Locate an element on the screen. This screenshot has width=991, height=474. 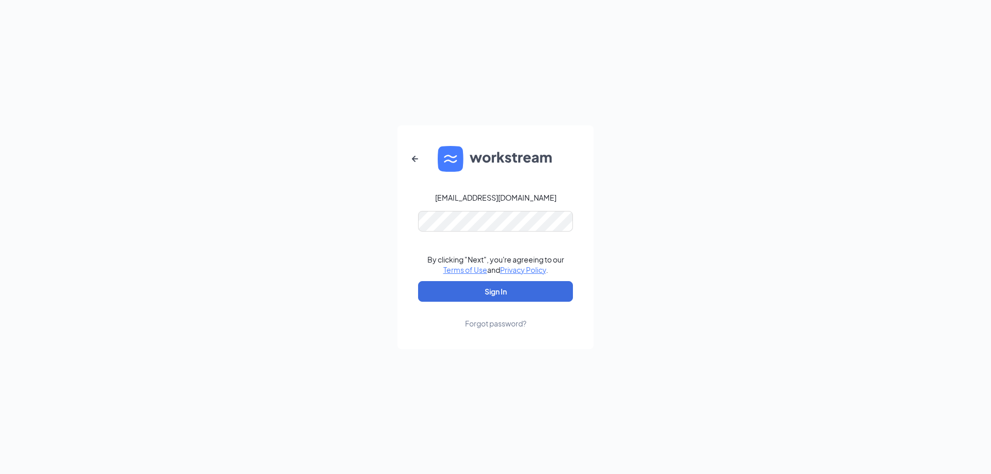
a: Terms of Use is located at coordinates (465, 270).